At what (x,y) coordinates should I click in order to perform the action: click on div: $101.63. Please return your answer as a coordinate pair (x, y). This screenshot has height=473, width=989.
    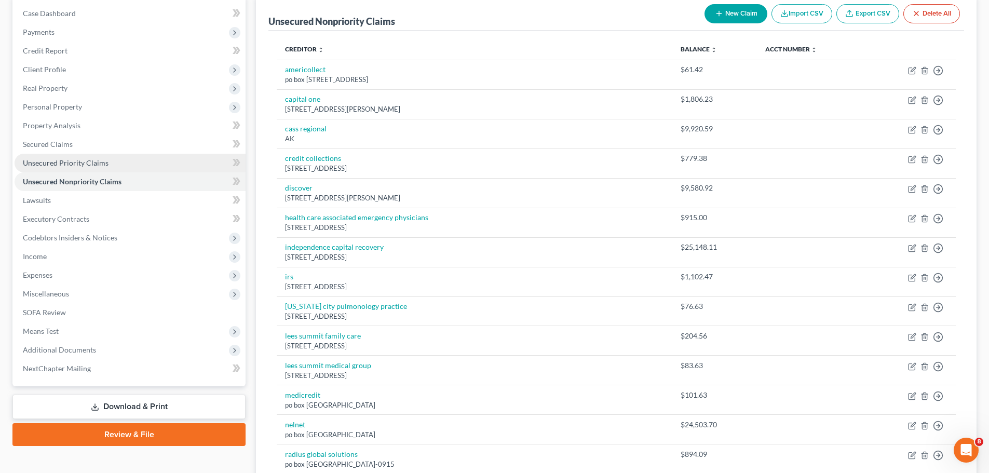
    Looking at the image, I should click on (715, 395).